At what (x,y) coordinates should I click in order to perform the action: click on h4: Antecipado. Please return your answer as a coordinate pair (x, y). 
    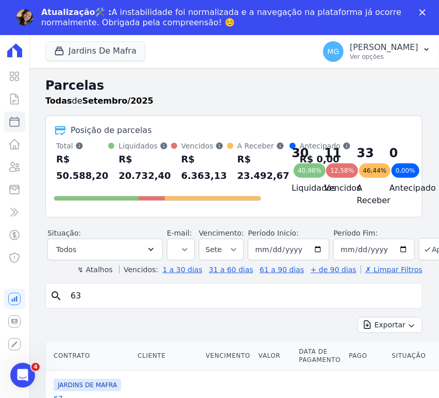
    Looking at the image, I should click on (397, 188).